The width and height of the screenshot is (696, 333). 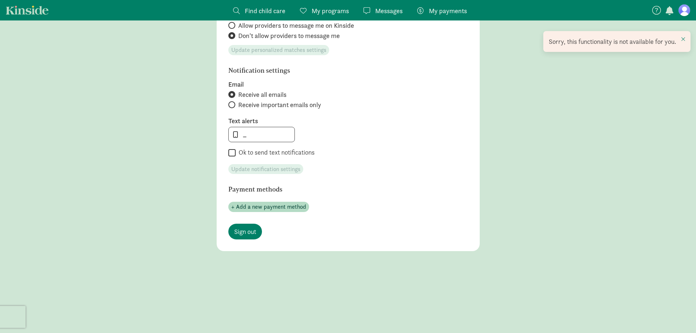 I want to click on button: + Add a new payment method, so click(x=268, y=207).